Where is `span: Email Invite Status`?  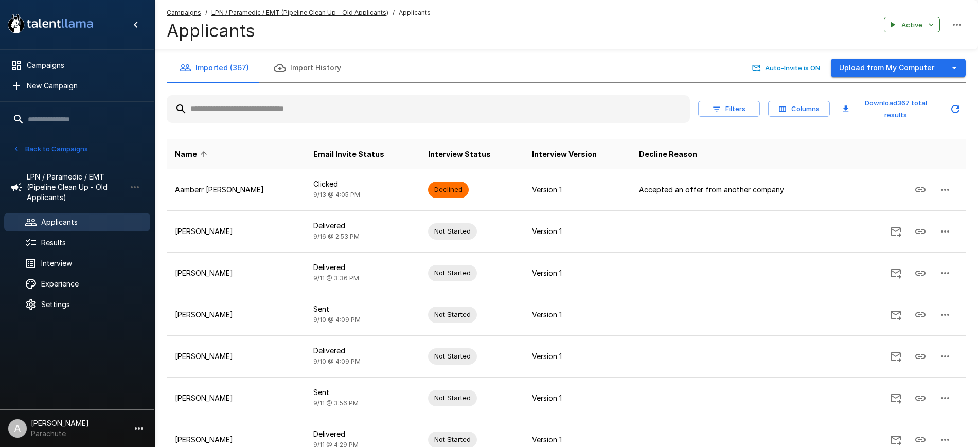
span: Email Invite Status is located at coordinates (349, 154).